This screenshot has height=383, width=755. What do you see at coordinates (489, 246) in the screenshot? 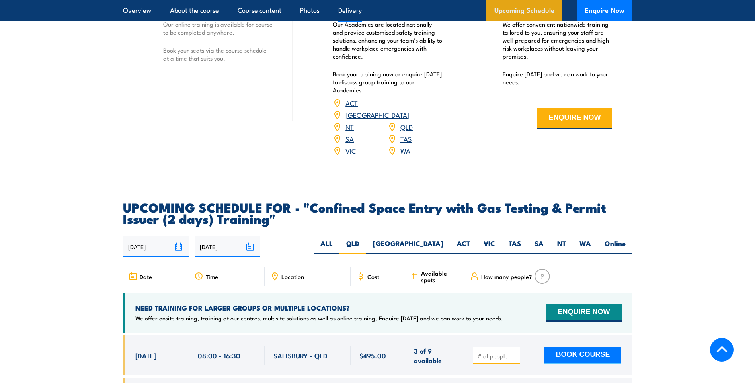
I see `label: VIC` at bounding box center [489, 246].